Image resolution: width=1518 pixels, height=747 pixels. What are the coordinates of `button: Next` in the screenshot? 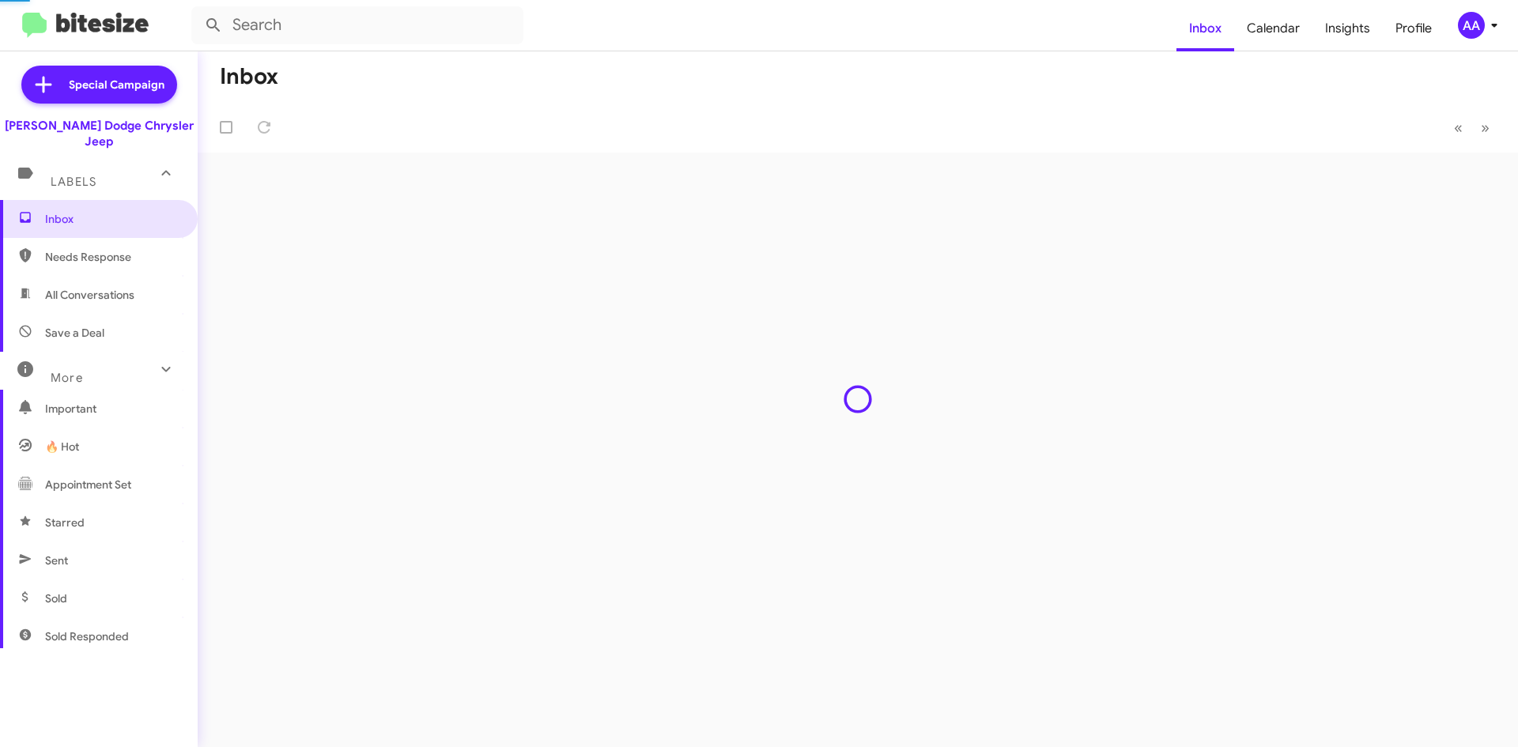 It's located at (1484, 127).